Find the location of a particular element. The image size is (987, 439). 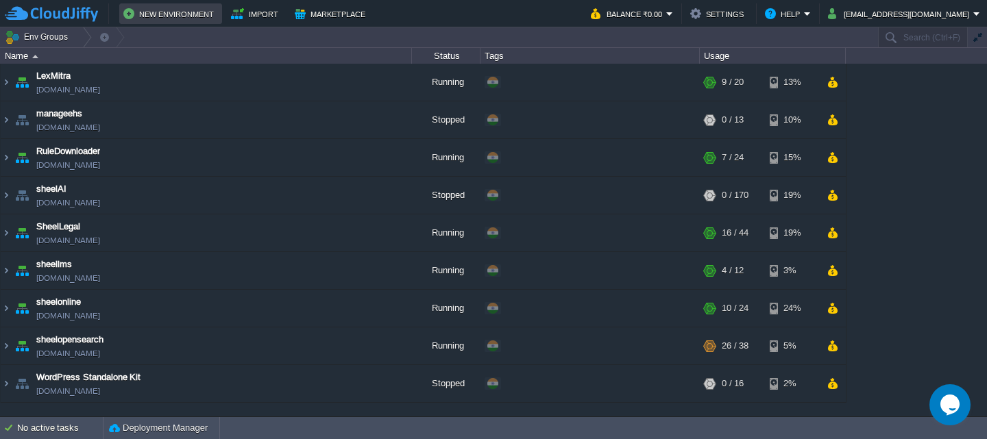

span: sheelonline is located at coordinates (58, 302).